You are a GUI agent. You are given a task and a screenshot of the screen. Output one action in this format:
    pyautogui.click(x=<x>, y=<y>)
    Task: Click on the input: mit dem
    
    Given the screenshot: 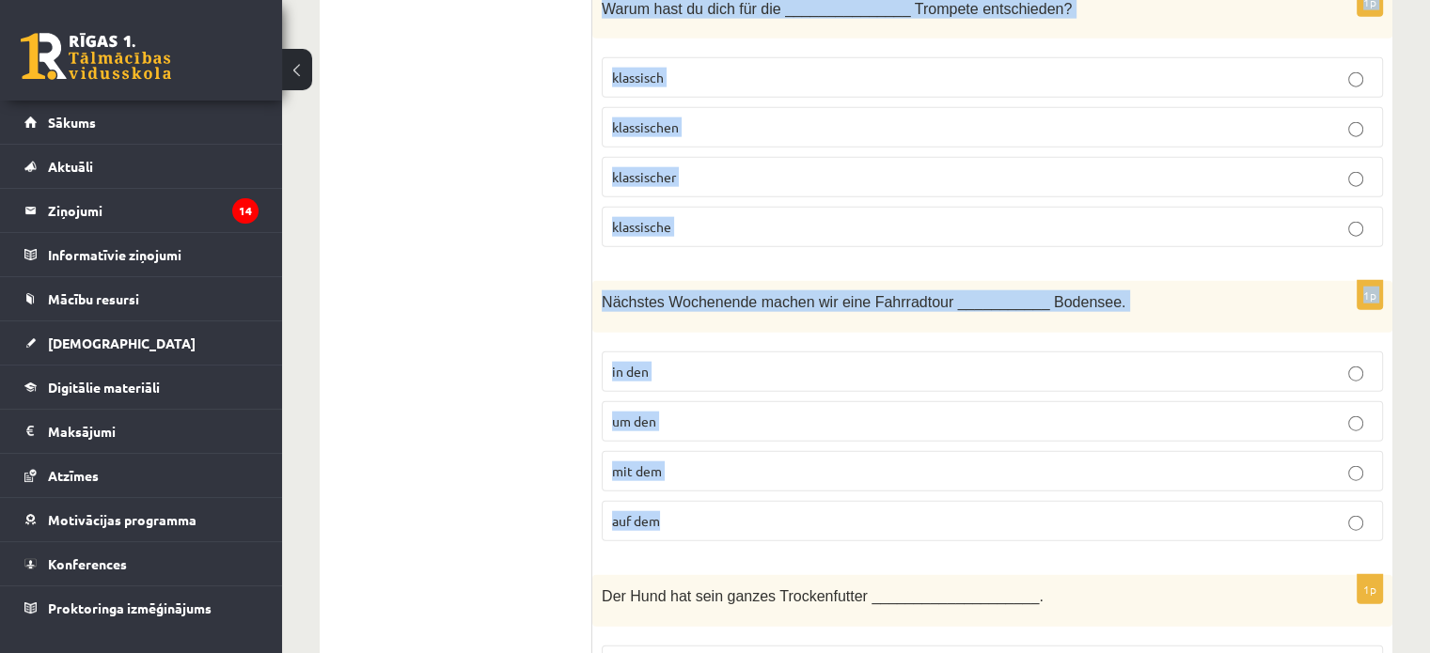 What is the action you would take?
    pyautogui.click(x=1356, y=474)
    